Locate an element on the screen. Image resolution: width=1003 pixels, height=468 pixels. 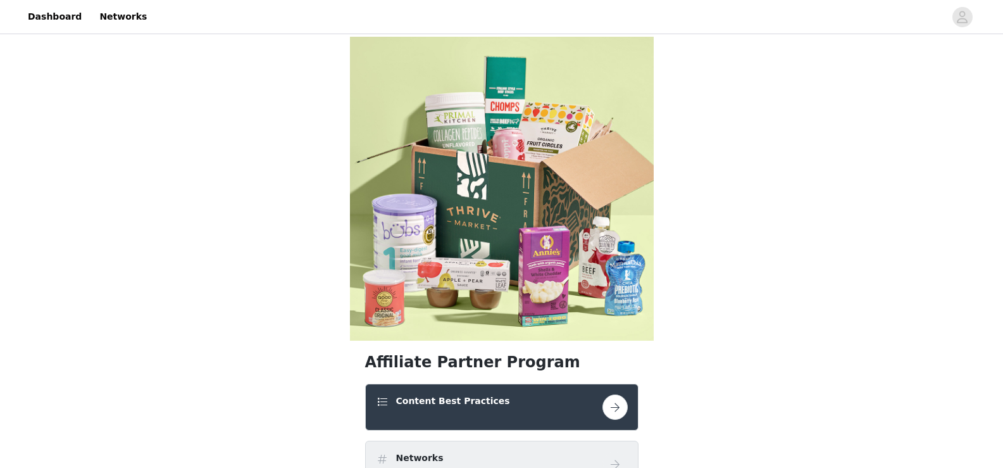
a: Networks is located at coordinates (123, 16).